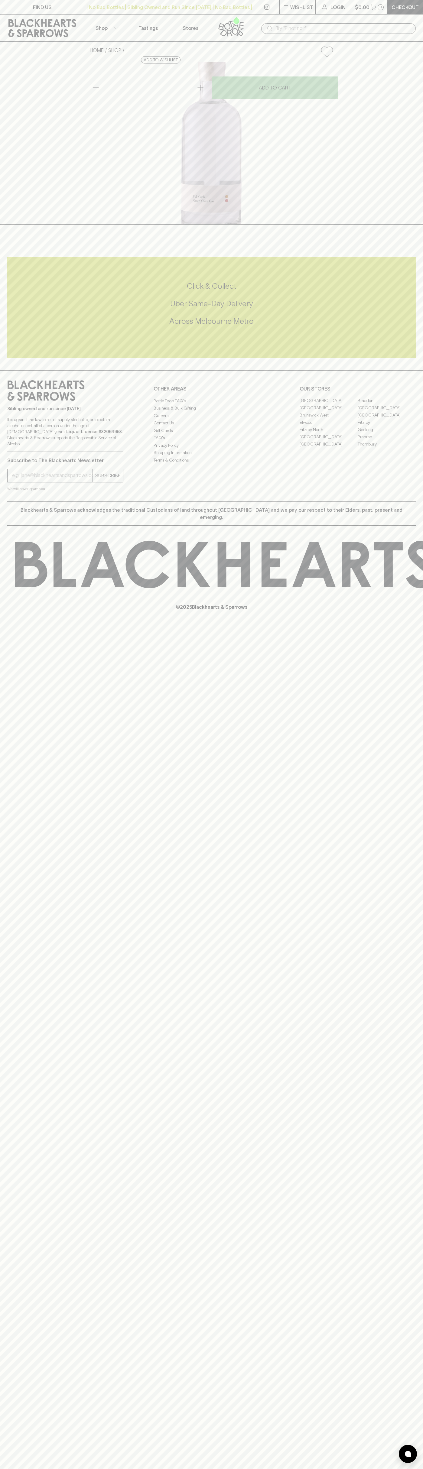 This screenshot has height=1469, width=423. What do you see at coordinates (387, 437) in the screenshot?
I see `a: Prahran` at bounding box center [387, 437].